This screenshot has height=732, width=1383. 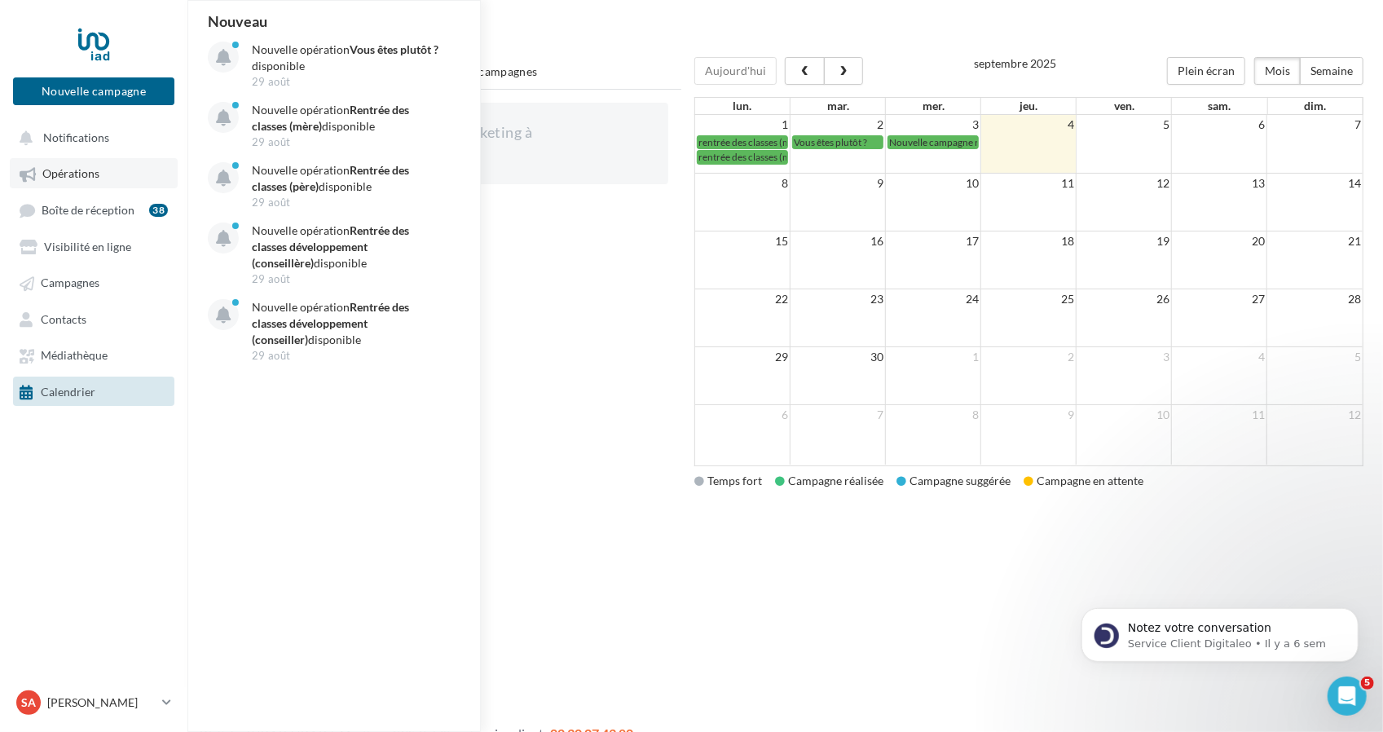 I want to click on th: mar., so click(x=838, y=106).